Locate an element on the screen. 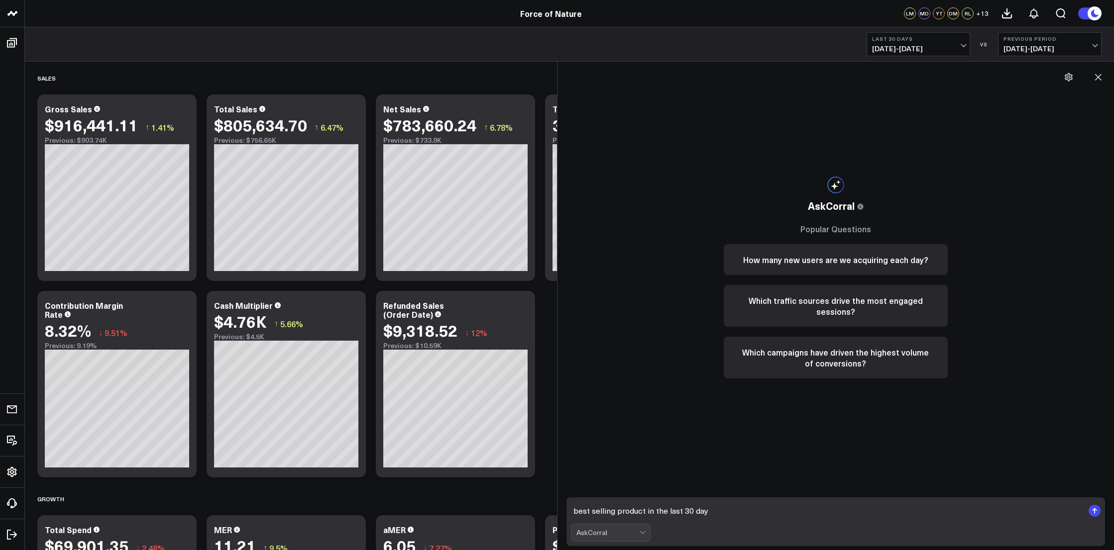 The width and height of the screenshot is (1114, 550). div: $783,660.24 is located at coordinates (429, 125).